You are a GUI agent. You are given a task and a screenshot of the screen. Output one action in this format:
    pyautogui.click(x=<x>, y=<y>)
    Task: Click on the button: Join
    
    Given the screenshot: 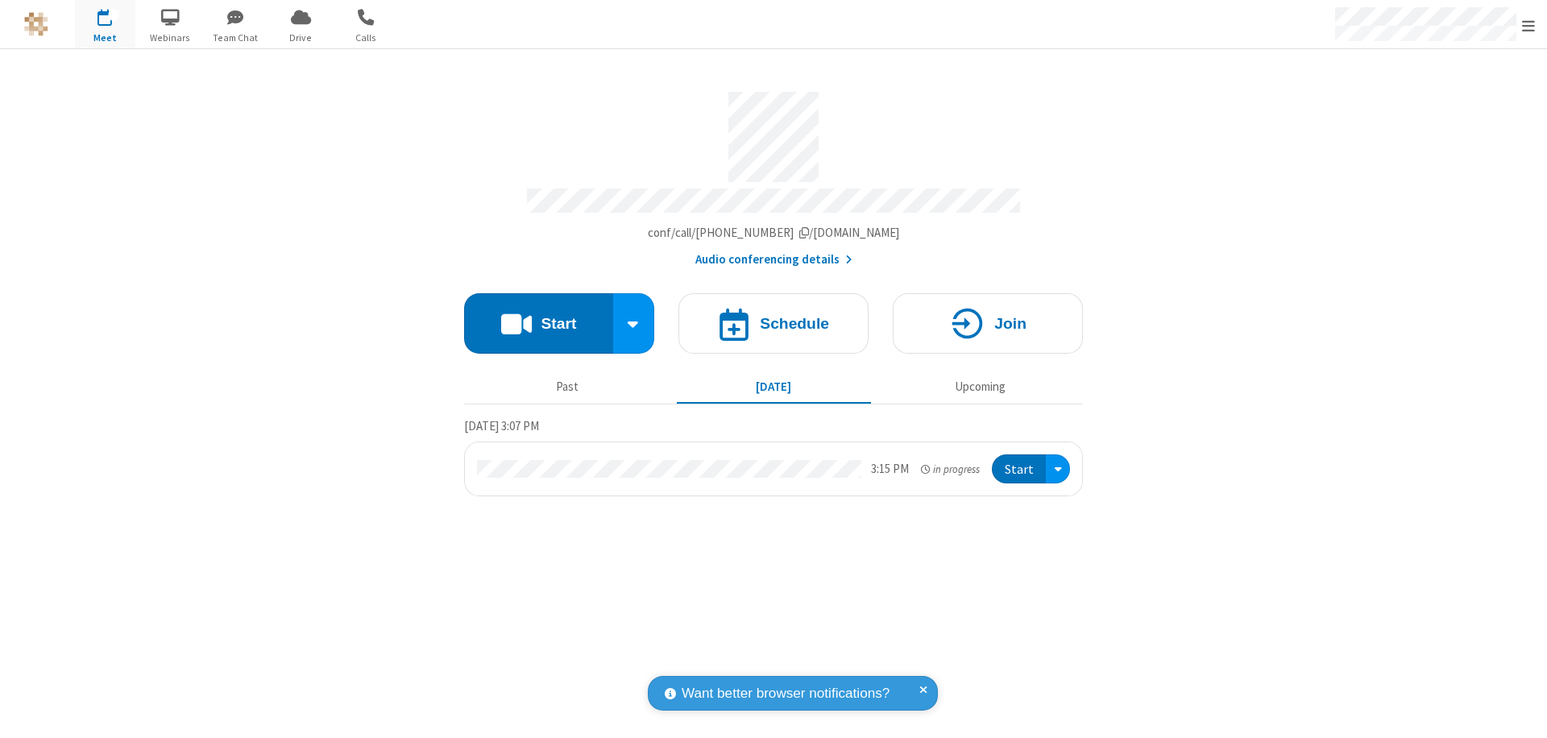 What is the action you would take?
    pyautogui.click(x=988, y=323)
    